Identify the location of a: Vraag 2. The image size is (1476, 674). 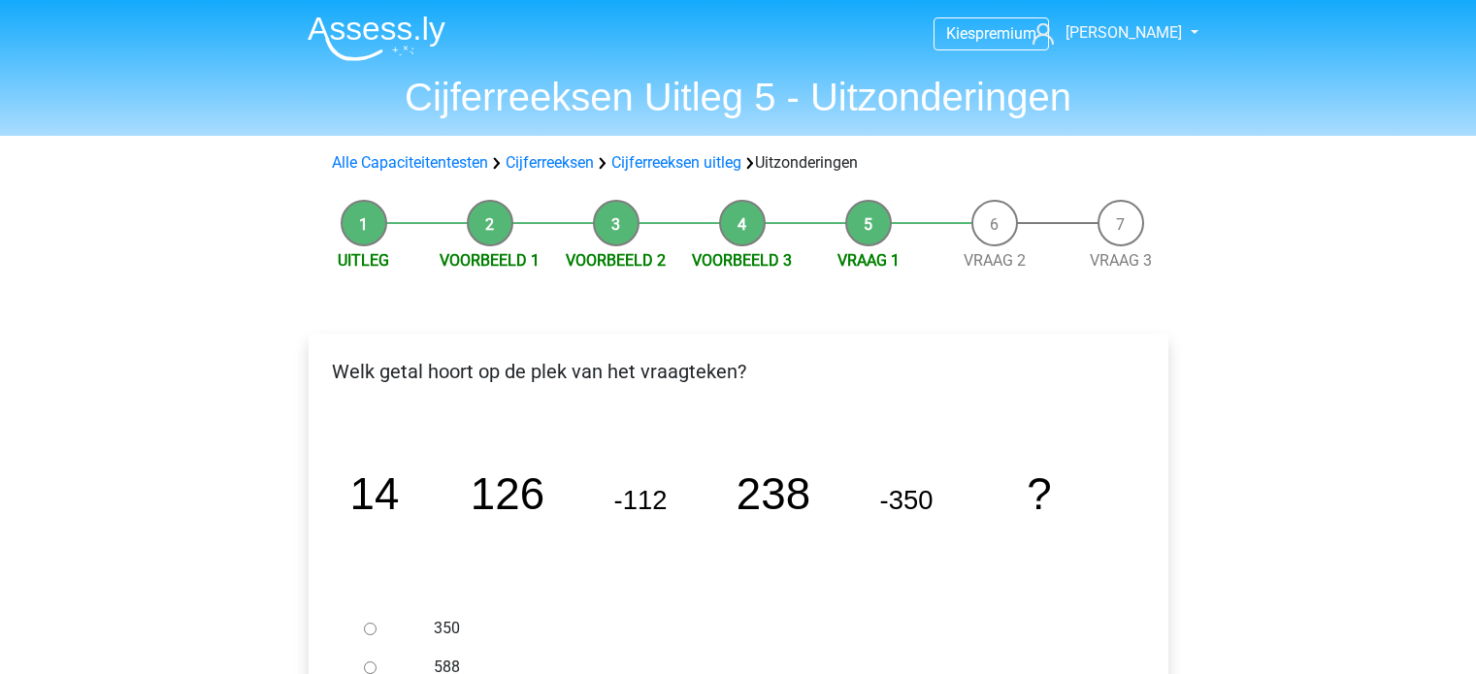
(994, 260).